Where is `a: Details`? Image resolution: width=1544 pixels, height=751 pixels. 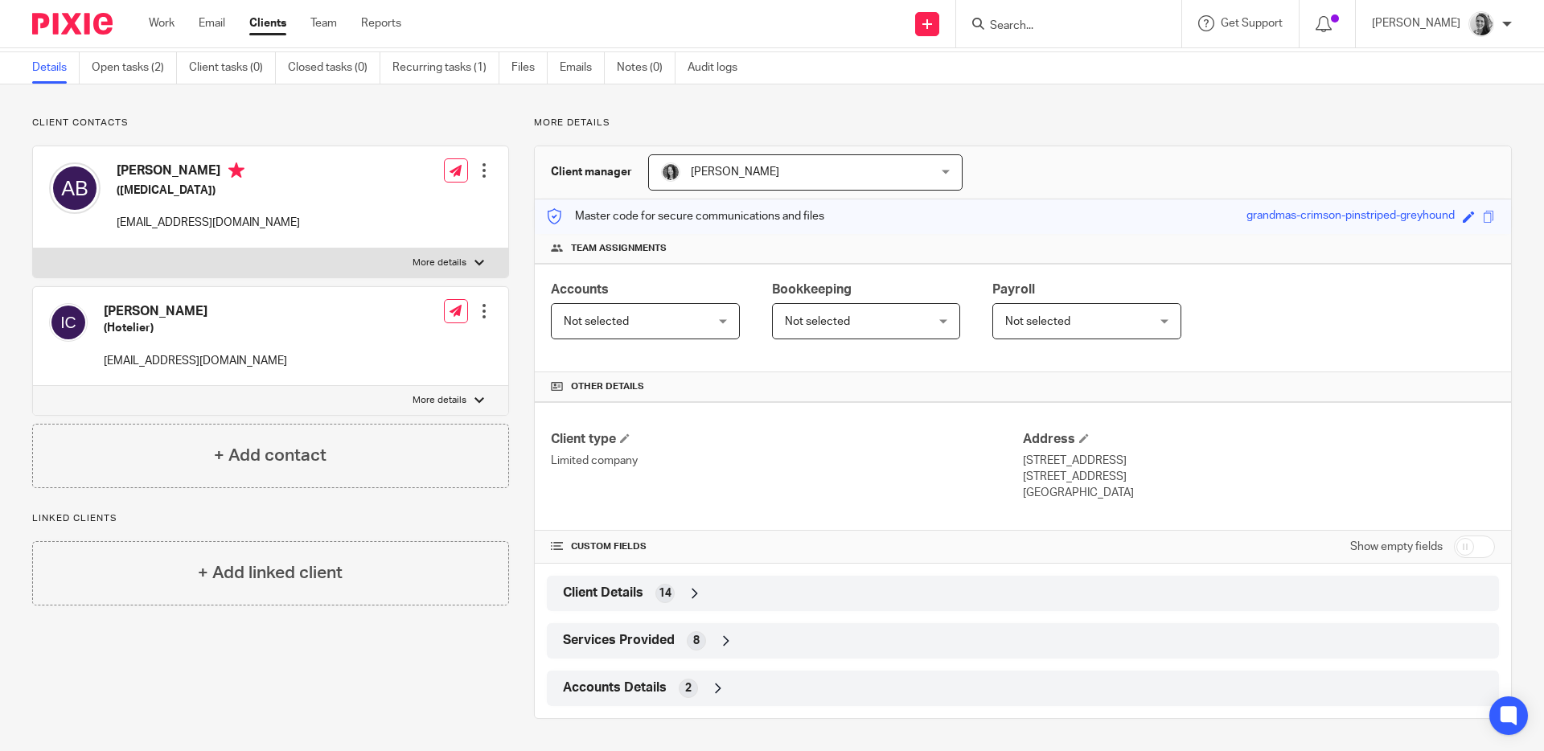 a: Details is located at coordinates (56, 68).